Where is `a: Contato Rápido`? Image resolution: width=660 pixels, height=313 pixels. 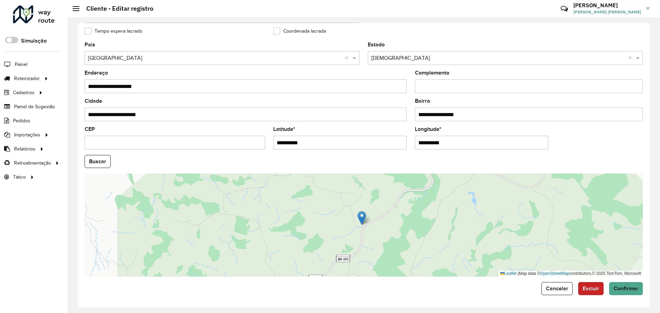 a: Contato Rápido is located at coordinates (565, 9).